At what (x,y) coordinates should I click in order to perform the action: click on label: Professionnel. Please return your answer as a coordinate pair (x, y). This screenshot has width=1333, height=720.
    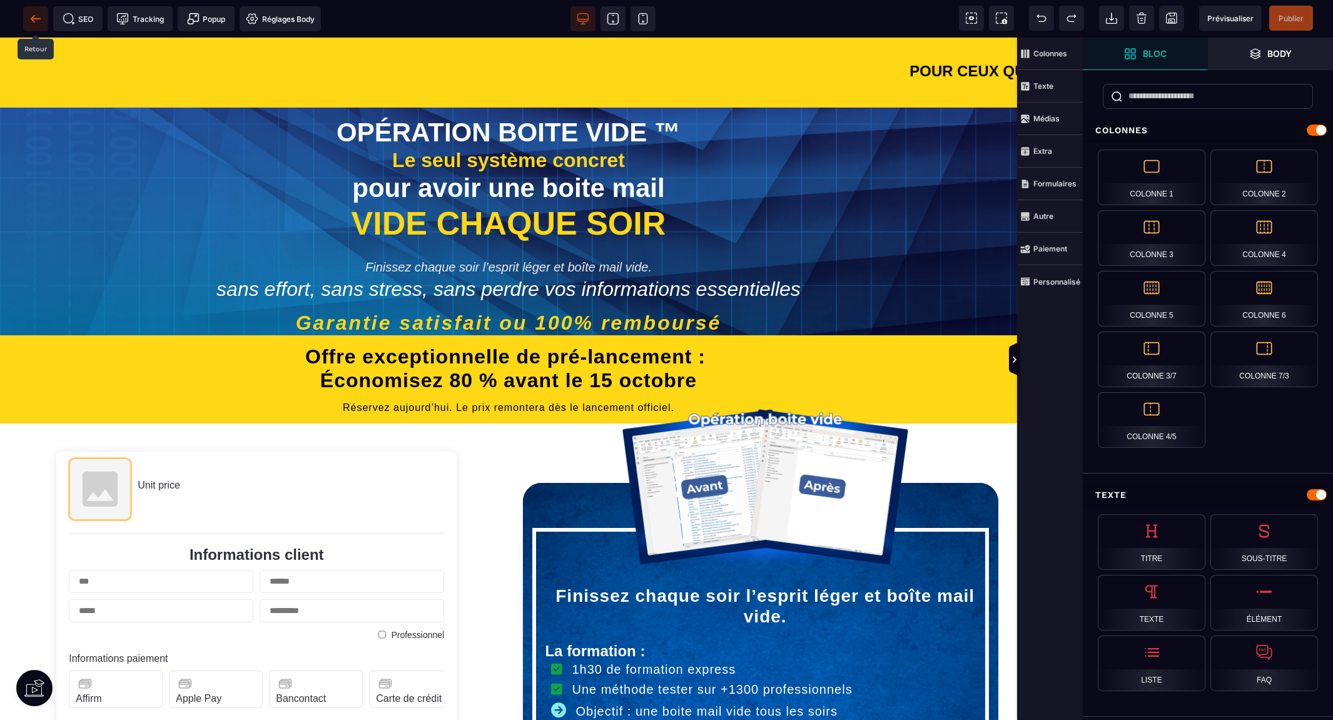
    Looking at the image, I should click on (417, 597).